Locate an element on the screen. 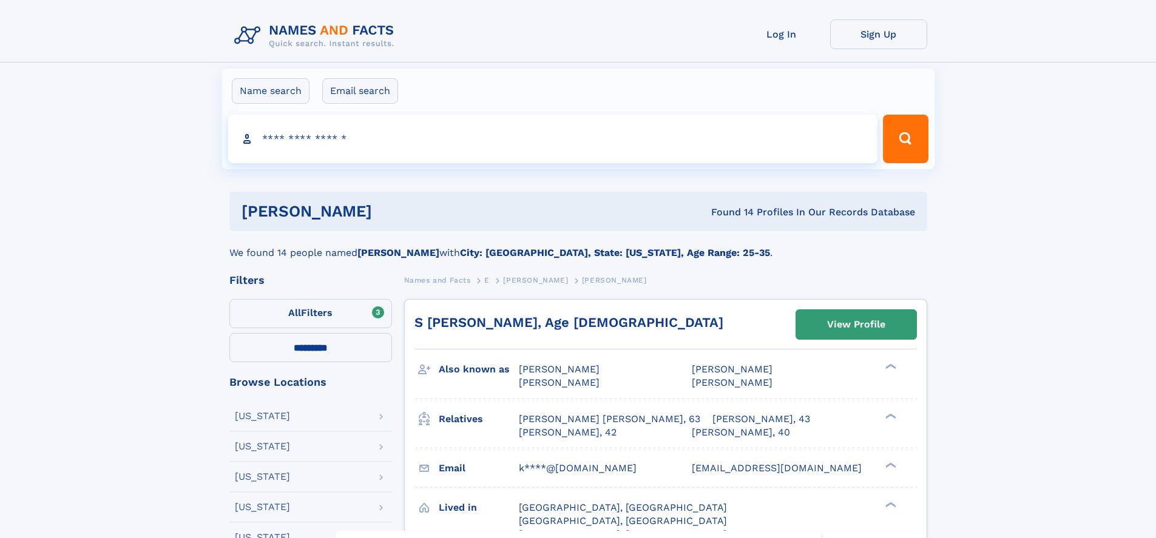 This screenshot has height=538, width=1156. div: Found 14 Profiles In Our Records Database is located at coordinates (728, 212).